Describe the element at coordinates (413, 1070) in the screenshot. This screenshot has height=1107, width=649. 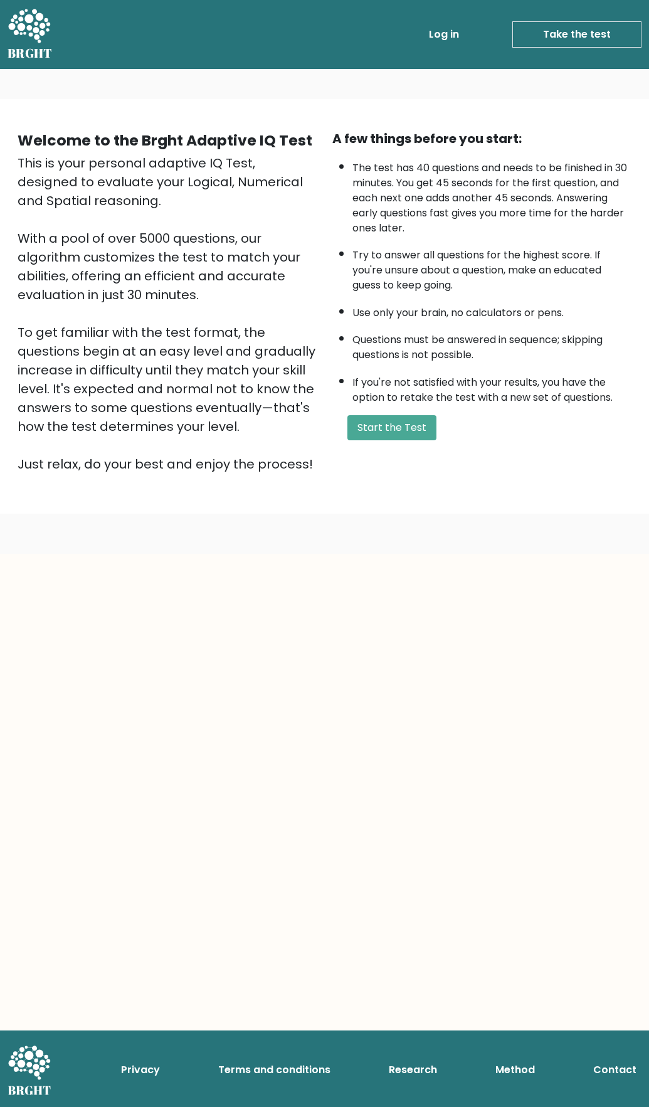
I see `a: Research` at that location.